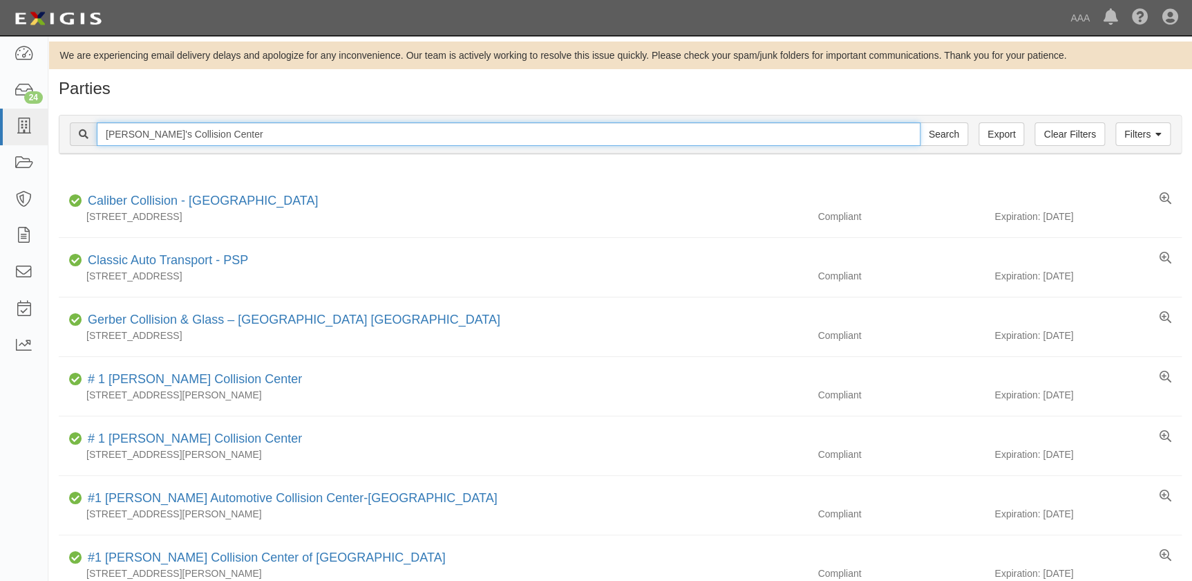  Describe the element at coordinates (620, 88) in the screenshot. I see `h1: Parties` at that location.